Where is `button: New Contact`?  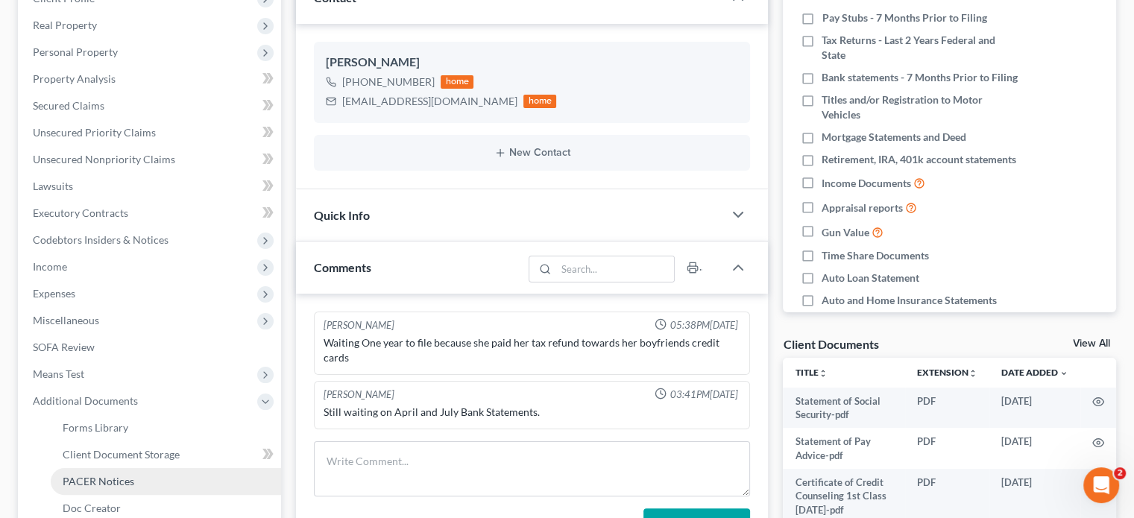 button: New Contact is located at coordinates (532, 153).